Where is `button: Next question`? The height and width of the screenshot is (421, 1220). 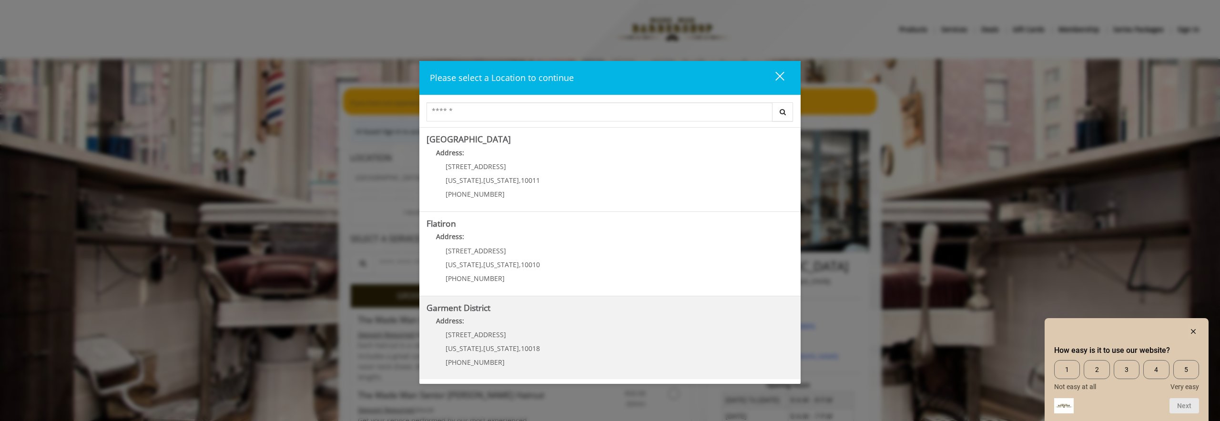 button: Next question is located at coordinates (1184, 406).